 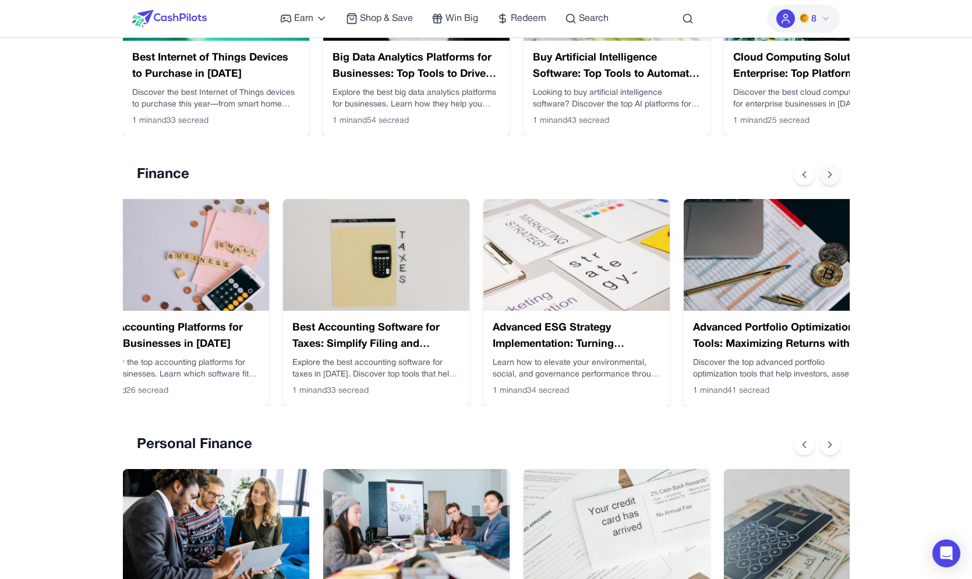 I want to click on p: Discover the best Internet of Things devices to purchase this year—from smart home security to co..., so click(x=216, y=99).